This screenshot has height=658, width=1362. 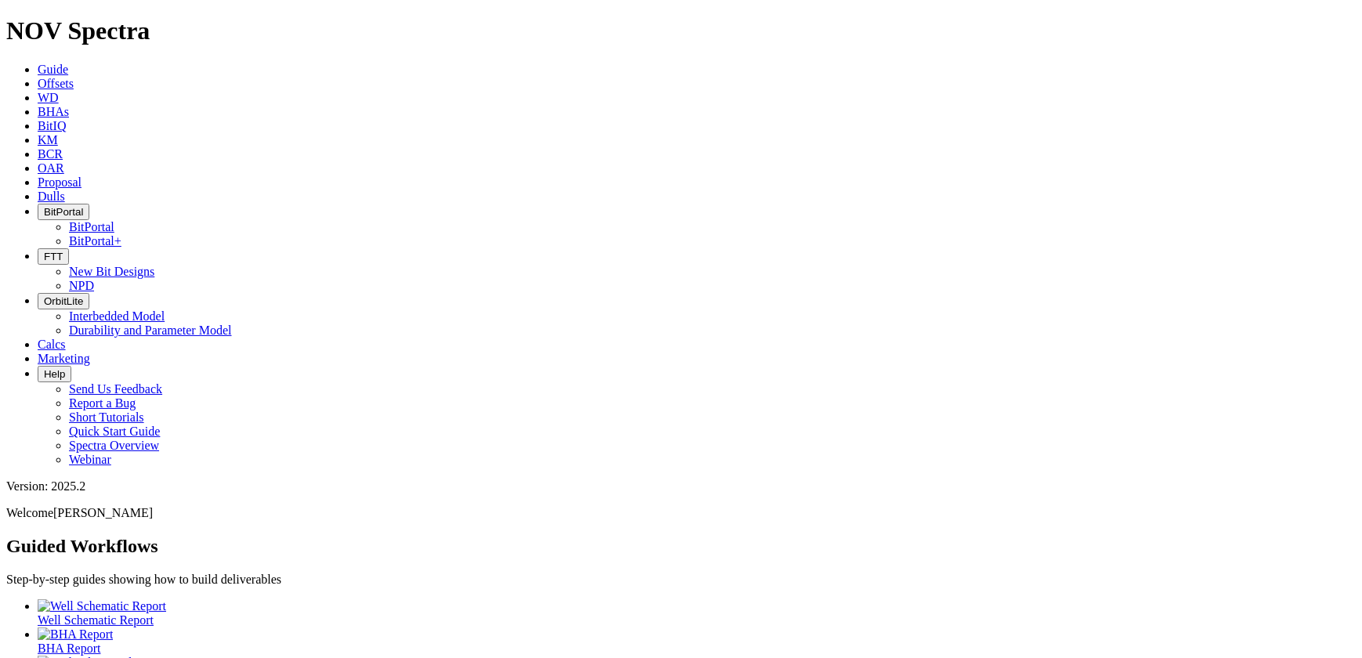 What do you see at coordinates (53, 111) in the screenshot?
I see `span: BHAs` at bounding box center [53, 111].